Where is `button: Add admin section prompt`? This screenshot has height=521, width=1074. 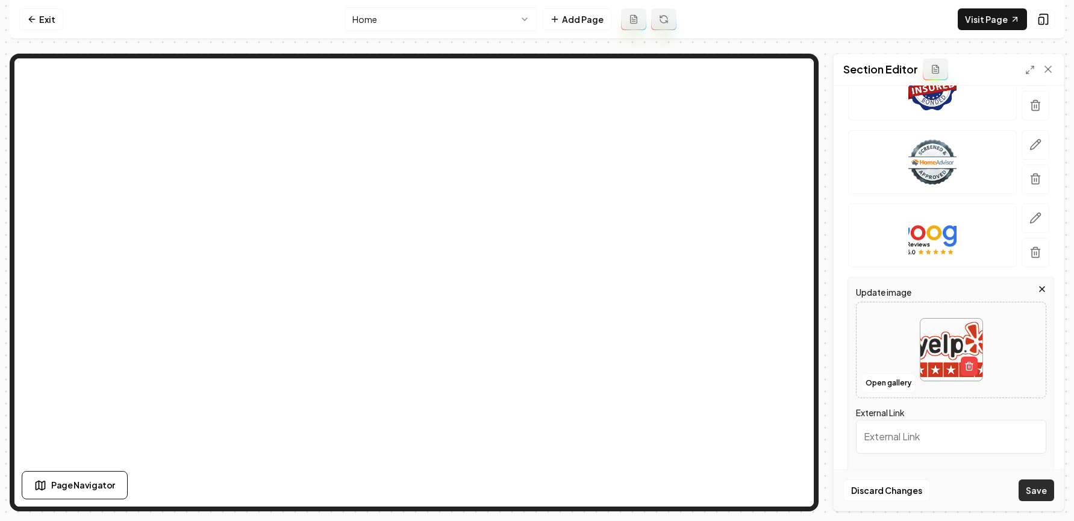
button: Add admin section prompt is located at coordinates (936, 69).